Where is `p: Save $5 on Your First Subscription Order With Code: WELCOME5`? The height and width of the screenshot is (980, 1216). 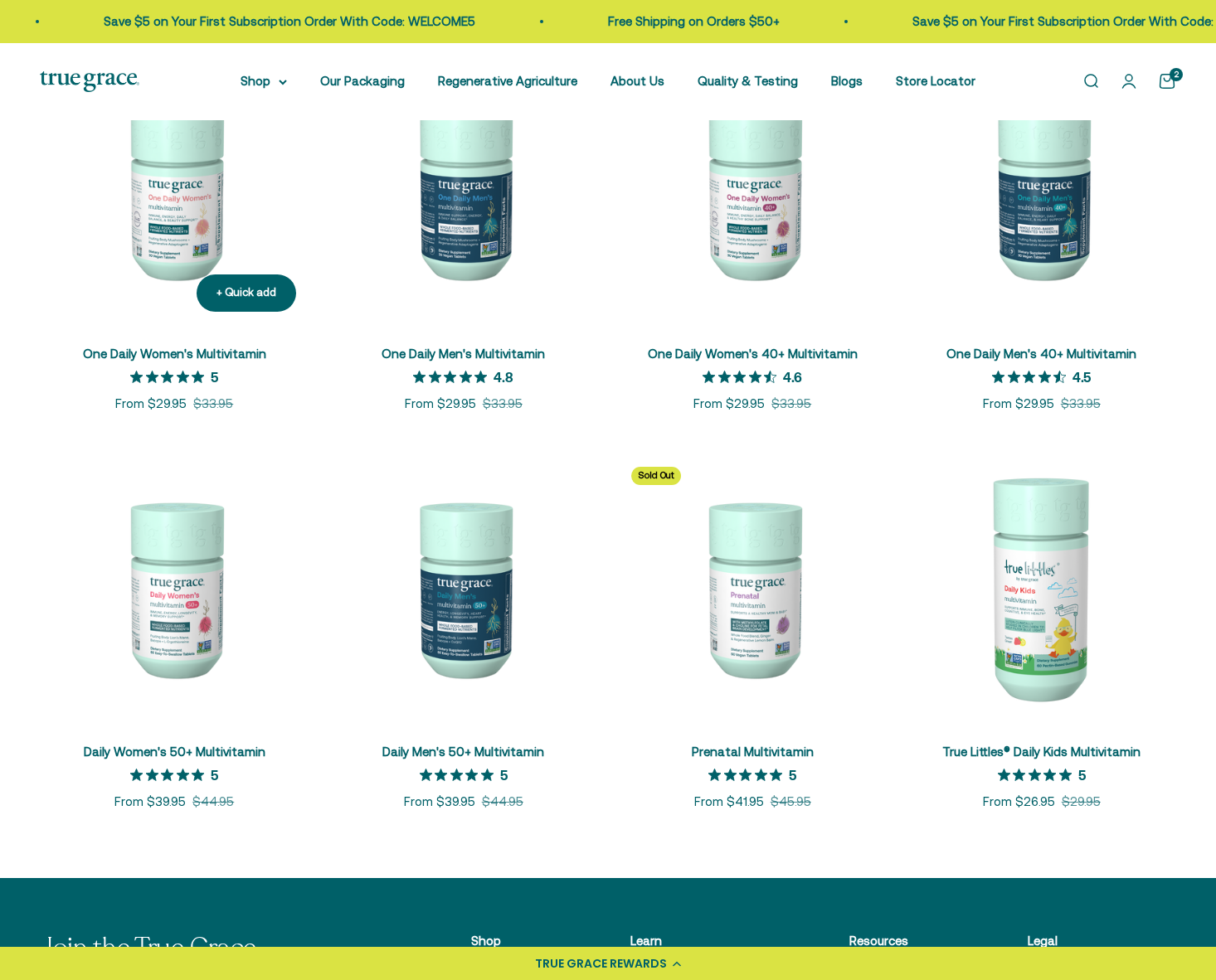 p: Save $5 on Your First Subscription Order With Code: WELCOME5 is located at coordinates (289, 21).